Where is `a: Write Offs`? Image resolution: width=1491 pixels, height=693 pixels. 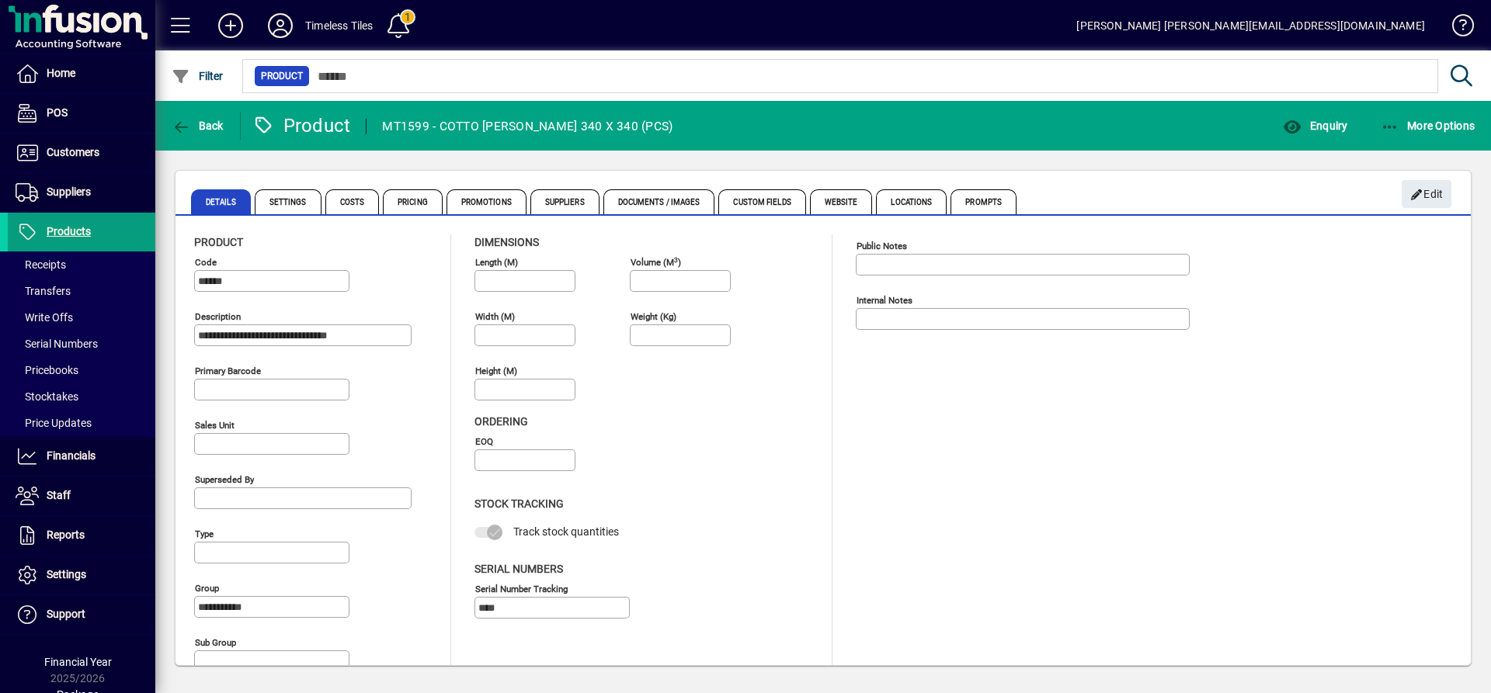
a: Write Offs is located at coordinates (82, 318).